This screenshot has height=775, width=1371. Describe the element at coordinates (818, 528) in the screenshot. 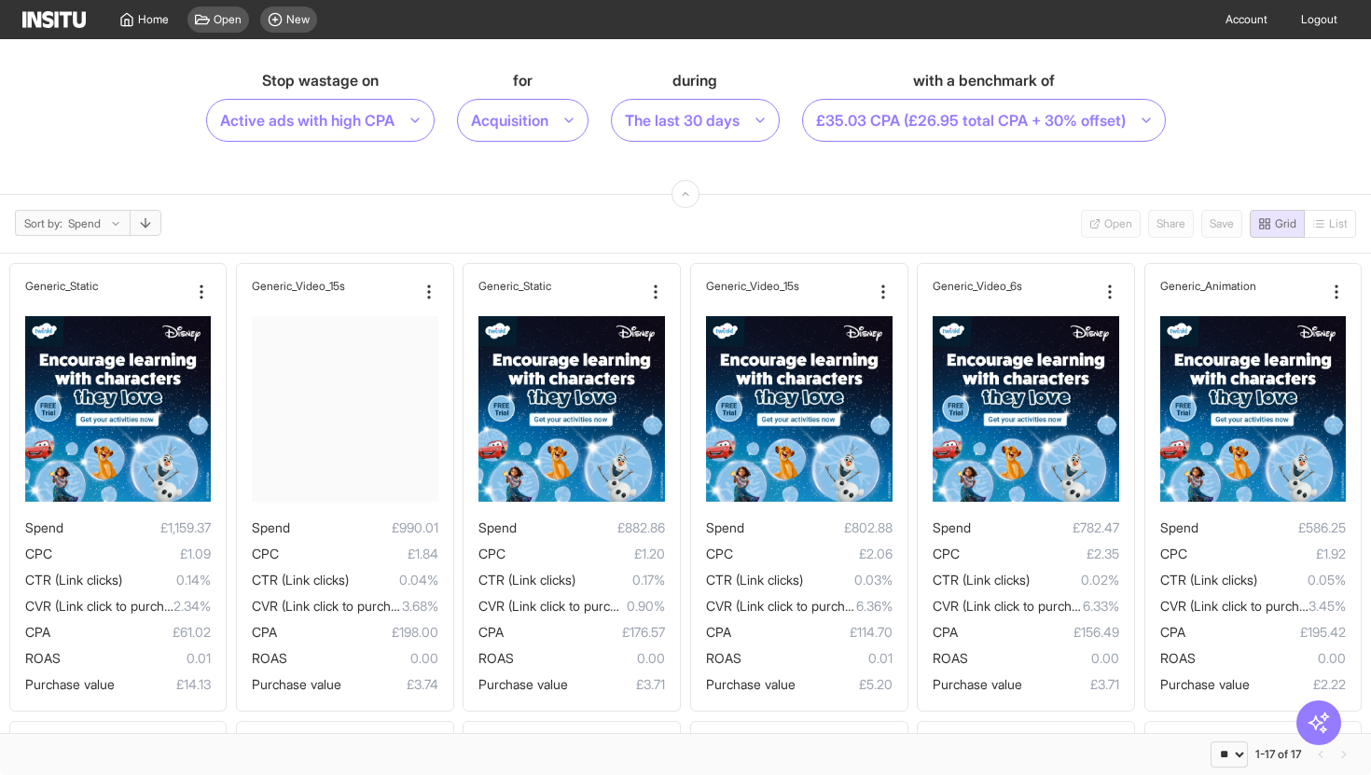

I see `span: £802.88` at that location.